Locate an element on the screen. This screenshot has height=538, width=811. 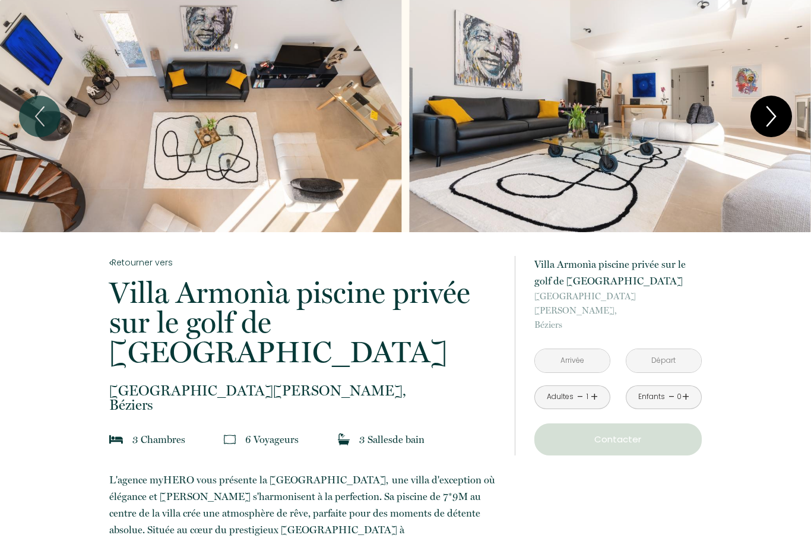
div: 1 is located at coordinates (587, 397).